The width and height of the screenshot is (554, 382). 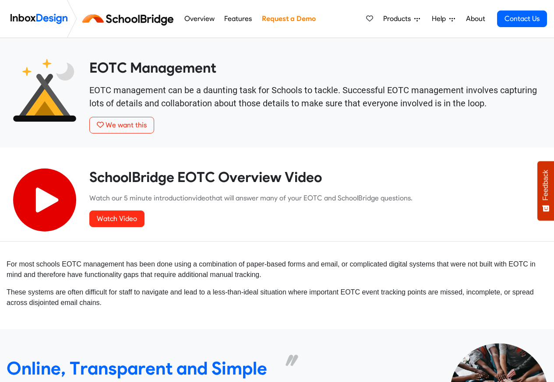 I want to click on a: Request a Demo, so click(x=289, y=19).